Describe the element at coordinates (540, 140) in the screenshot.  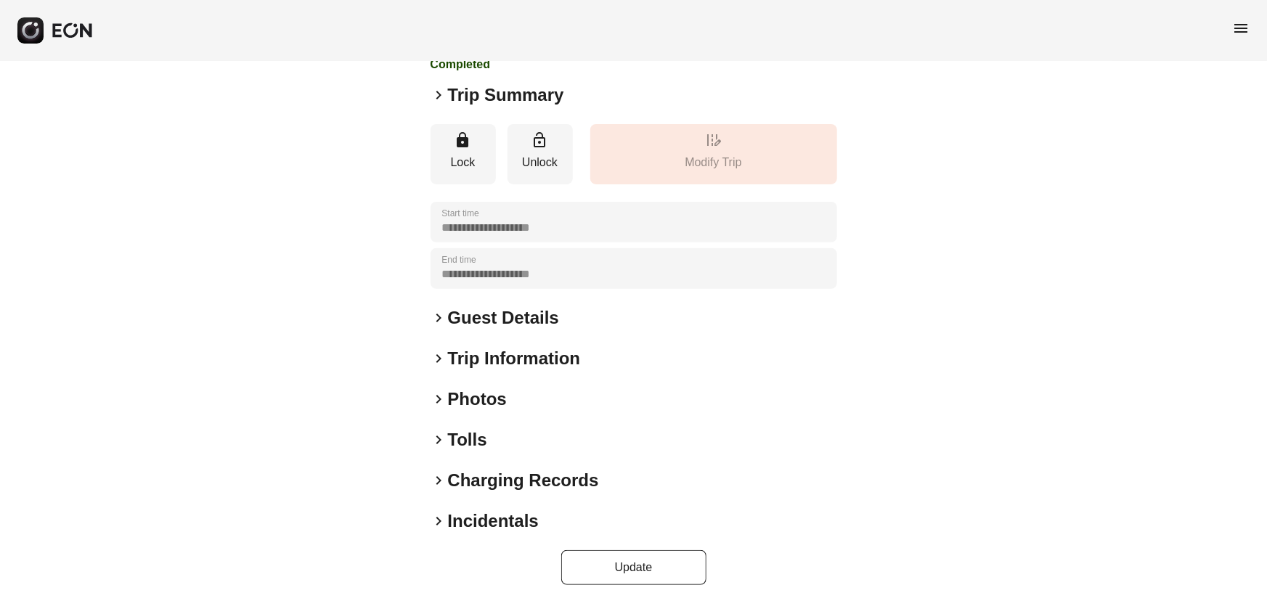
I see `span: lock_open` at that location.